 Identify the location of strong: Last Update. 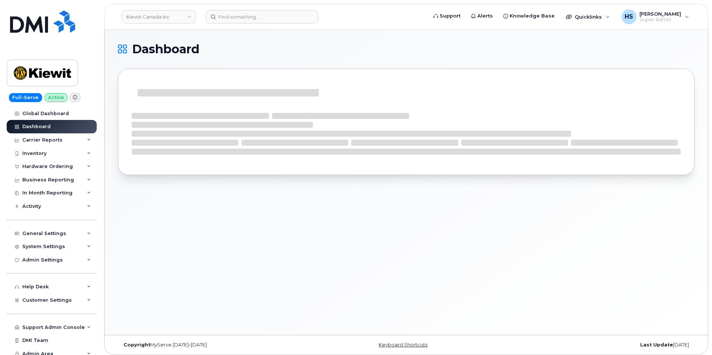
(657, 344).